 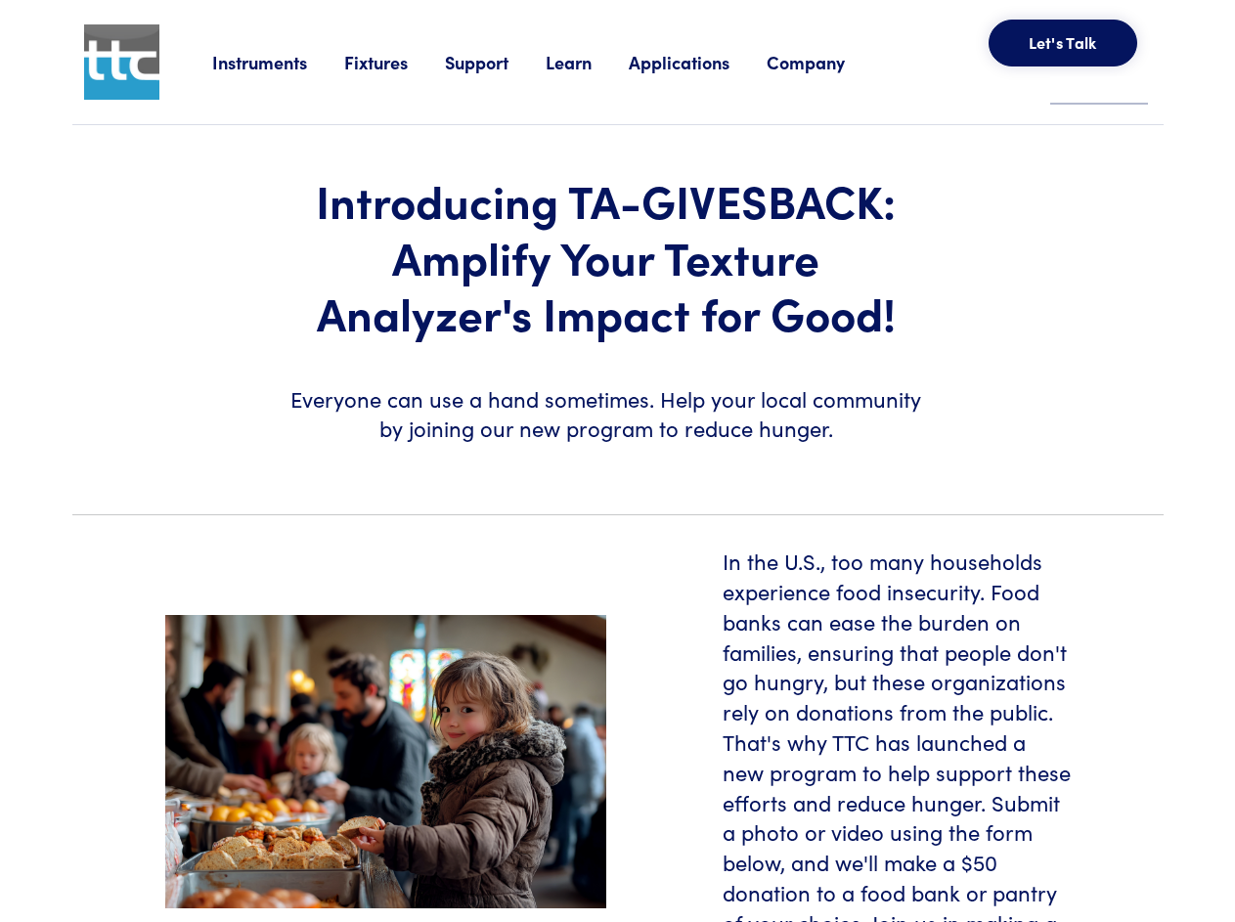 I want to click on button: Let's Talk, so click(x=1063, y=43).